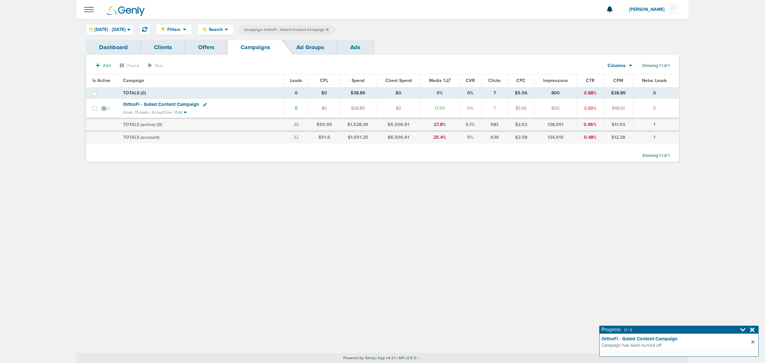 The height and width of the screenshot is (363, 765). I want to click on td: 128,091, so click(555, 125).